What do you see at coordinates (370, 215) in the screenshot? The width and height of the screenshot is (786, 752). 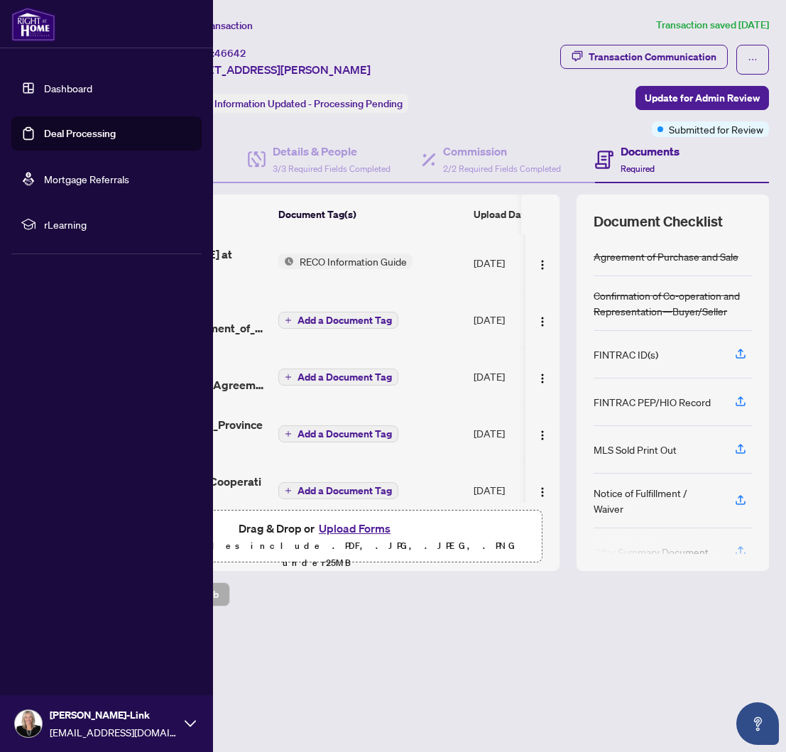 I see `th: Document Tag(s)` at bounding box center [370, 215].